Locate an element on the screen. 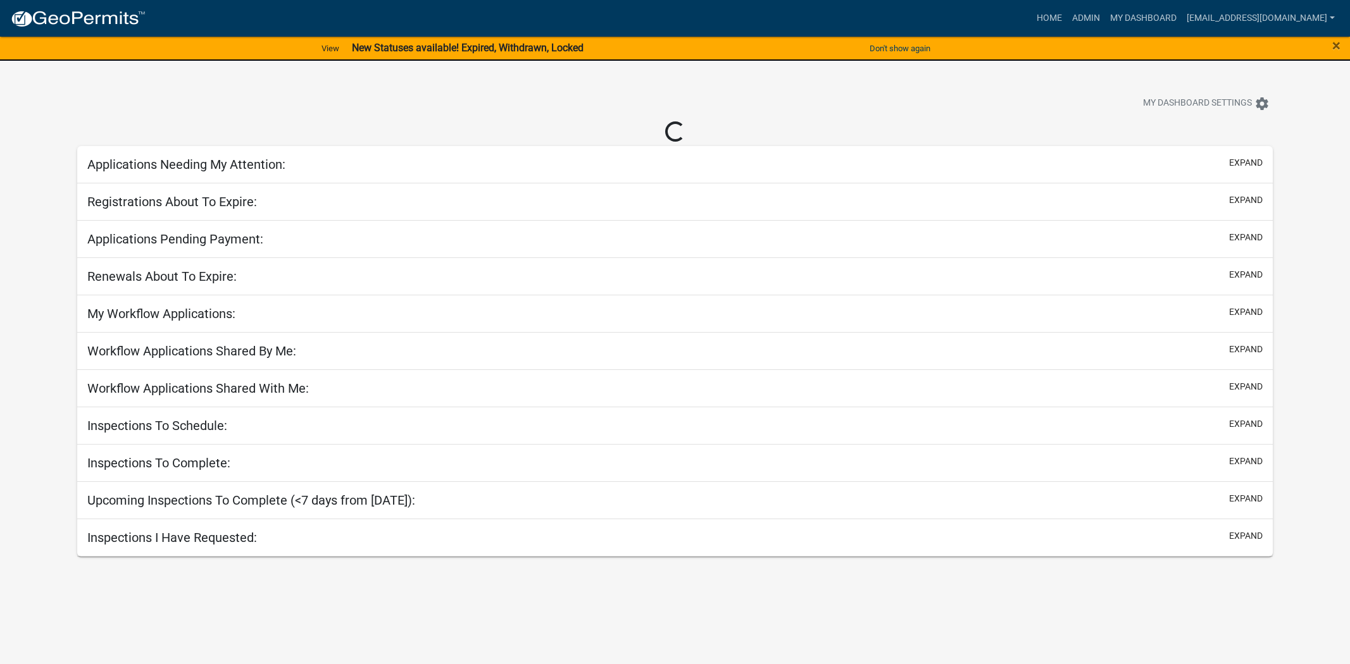 This screenshot has height=664, width=1350. h5: My Workflow Applications: is located at coordinates (161, 314).